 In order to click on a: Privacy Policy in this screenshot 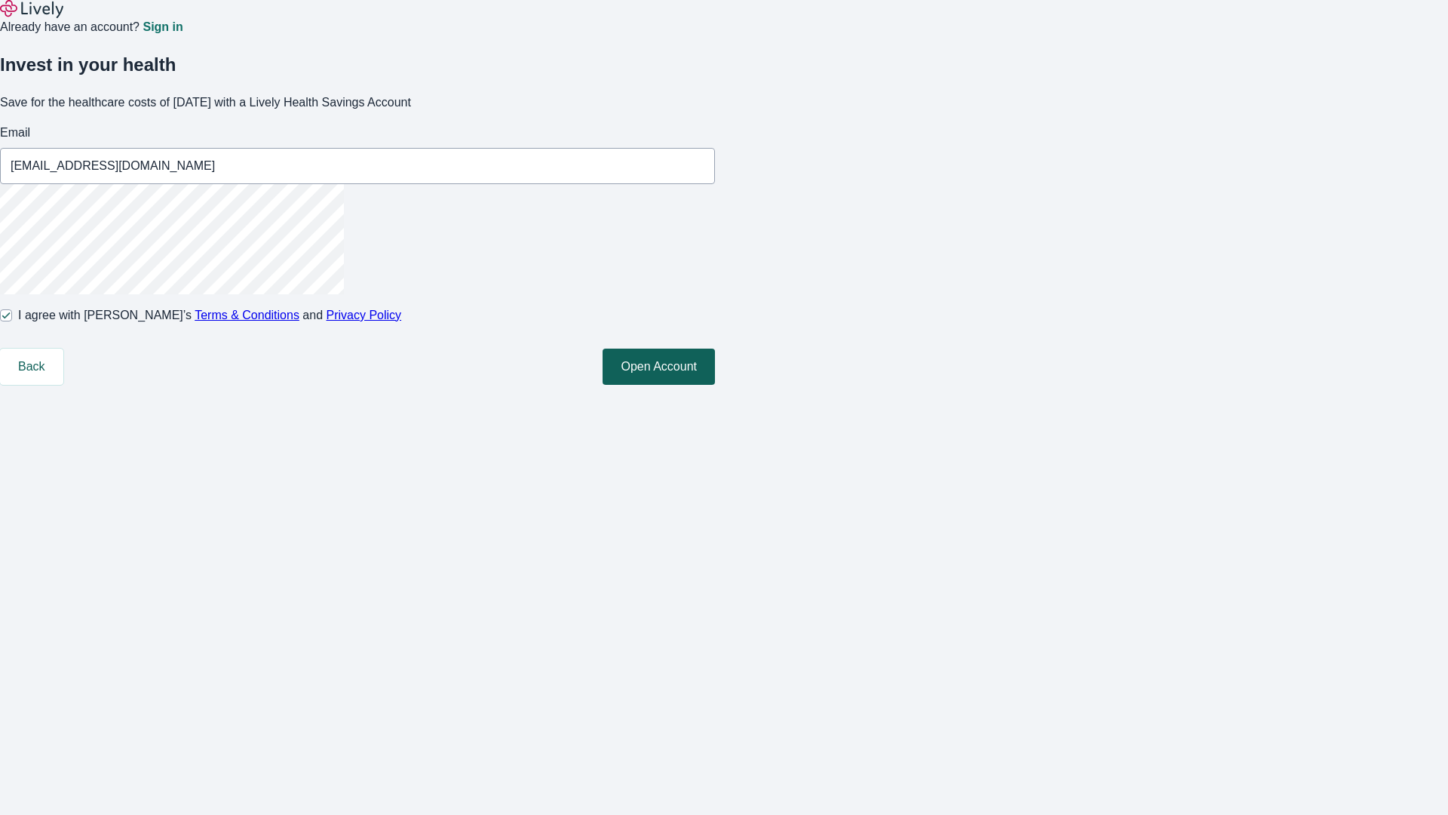, I will do `click(364, 315)`.